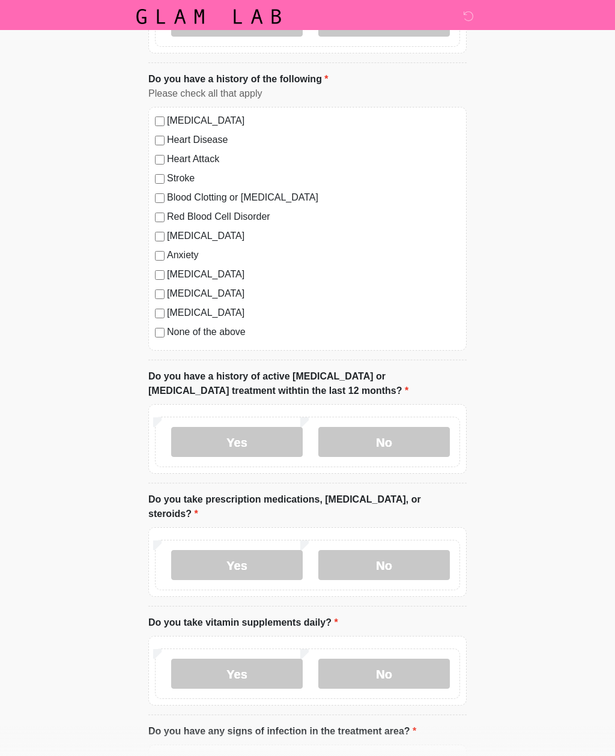 This screenshot has height=756, width=615. Describe the element at coordinates (314, 217) in the screenshot. I see `label: Red Blood Cell Disorder` at that location.